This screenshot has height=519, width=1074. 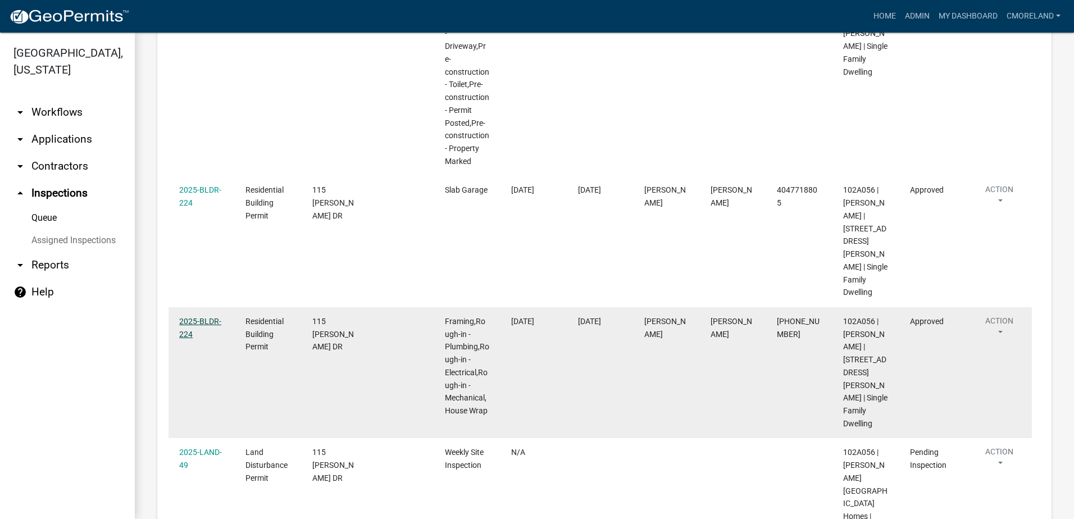 I want to click on span: Weekly Site Inspection, so click(x=464, y=458).